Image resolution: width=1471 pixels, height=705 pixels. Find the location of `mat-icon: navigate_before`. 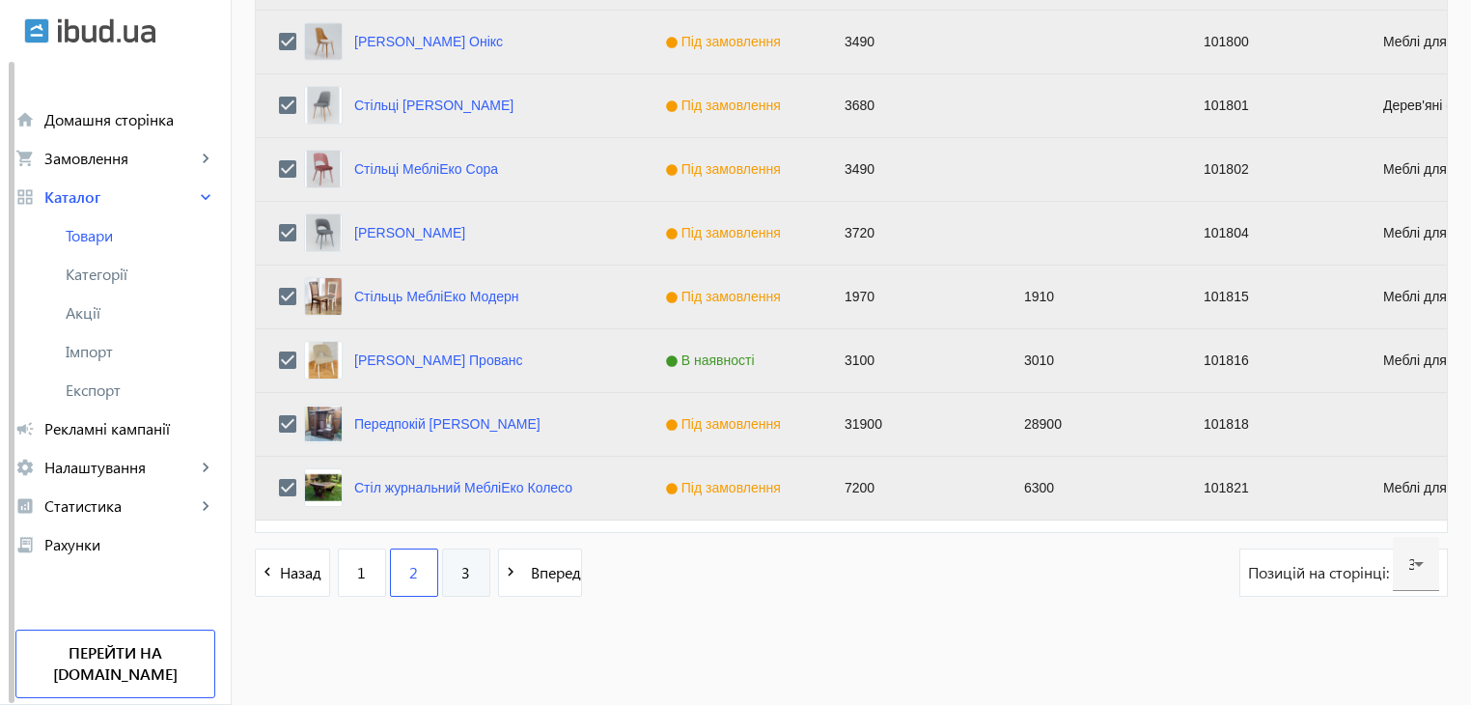

mat-icon: navigate_before is located at coordinates (267, 571).